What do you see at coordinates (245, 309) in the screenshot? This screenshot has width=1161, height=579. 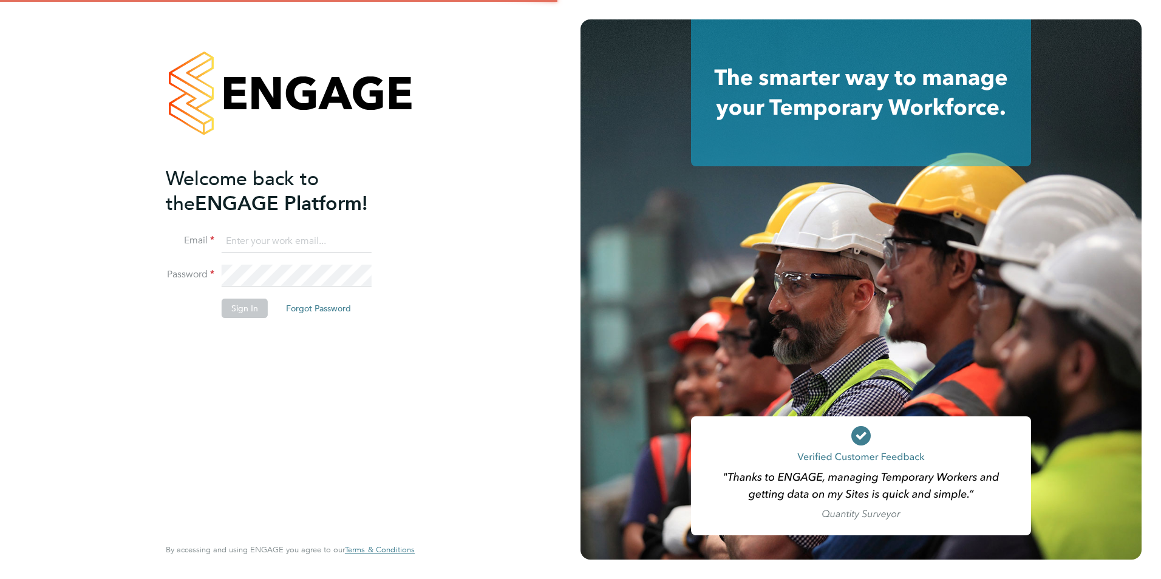 I see `button: Sign In` at bounding box center [245, 309].